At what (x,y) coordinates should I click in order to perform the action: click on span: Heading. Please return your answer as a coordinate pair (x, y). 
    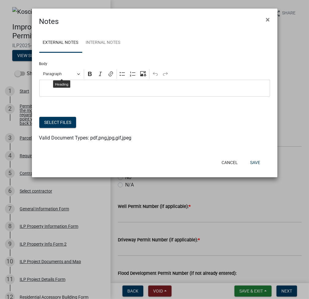
    Looking at the image, I should click on (62, 84).